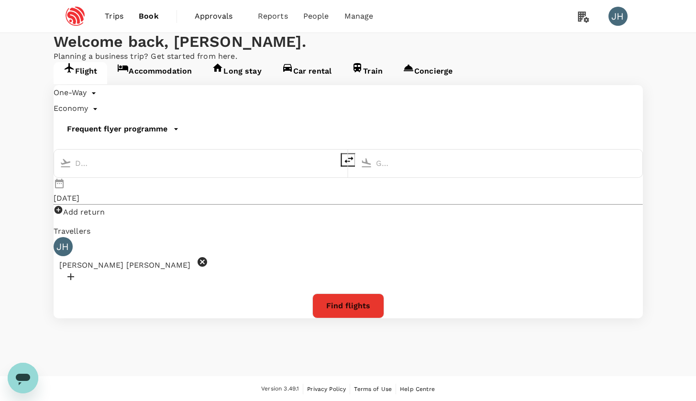 The width and height of the screenshot is (696, 401). I want to click on span: Add return, so click(84, 212).